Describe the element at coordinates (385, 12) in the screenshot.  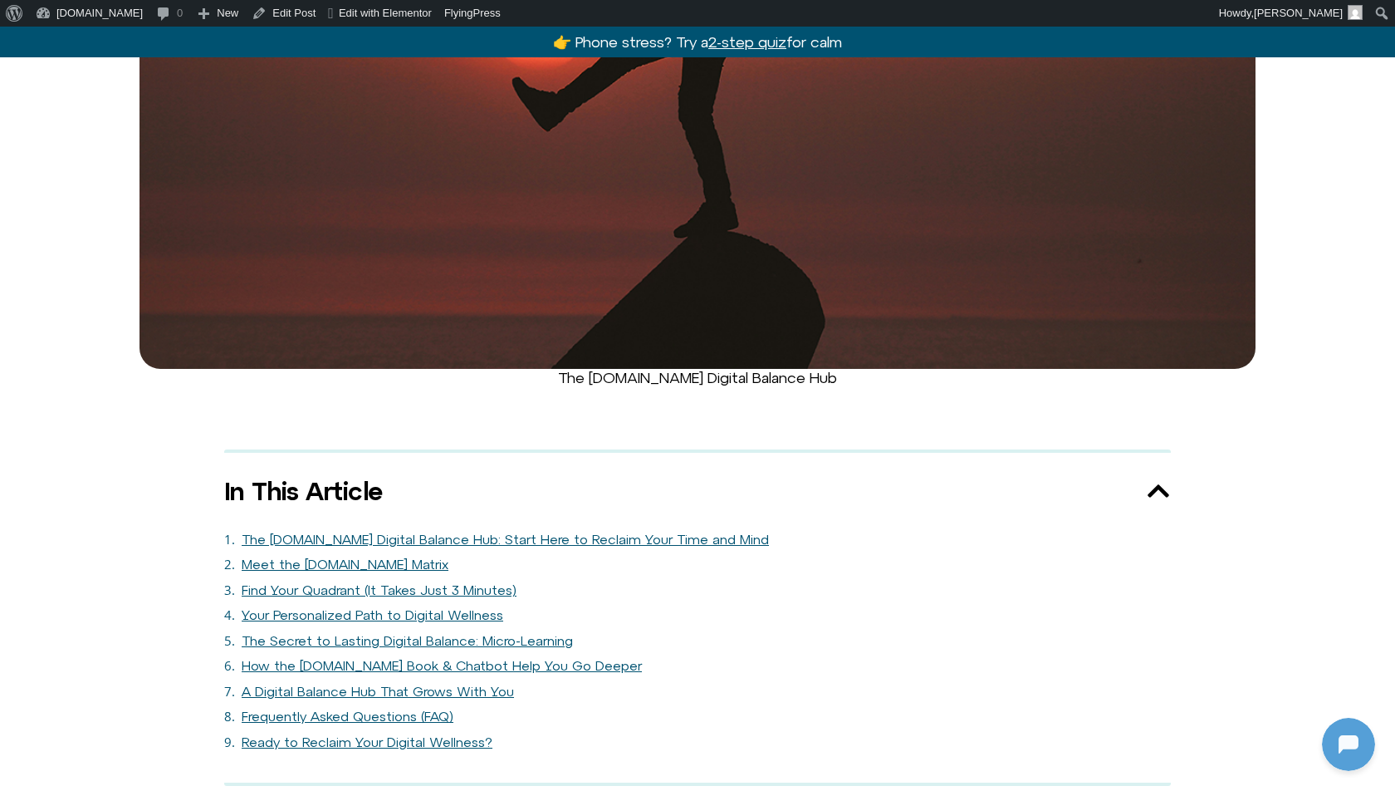
I see `span: Edit with Elementor` at that location.